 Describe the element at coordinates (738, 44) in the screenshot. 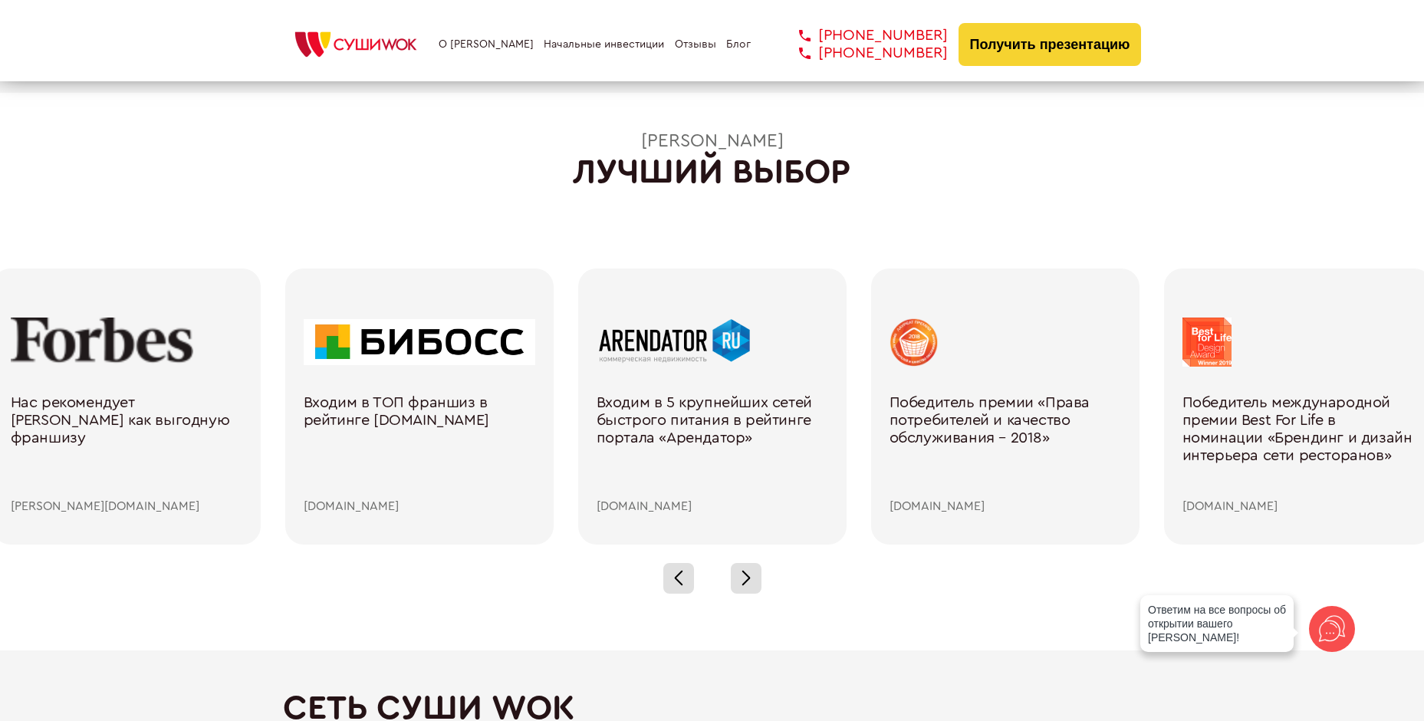

I see `a: Блог` at that location.